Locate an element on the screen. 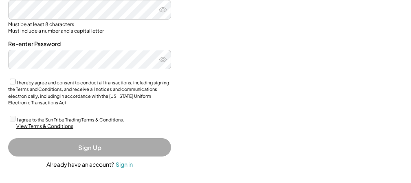 The image size is (411, 183). div: Re-enter Password is located at coordinates (90, 44).